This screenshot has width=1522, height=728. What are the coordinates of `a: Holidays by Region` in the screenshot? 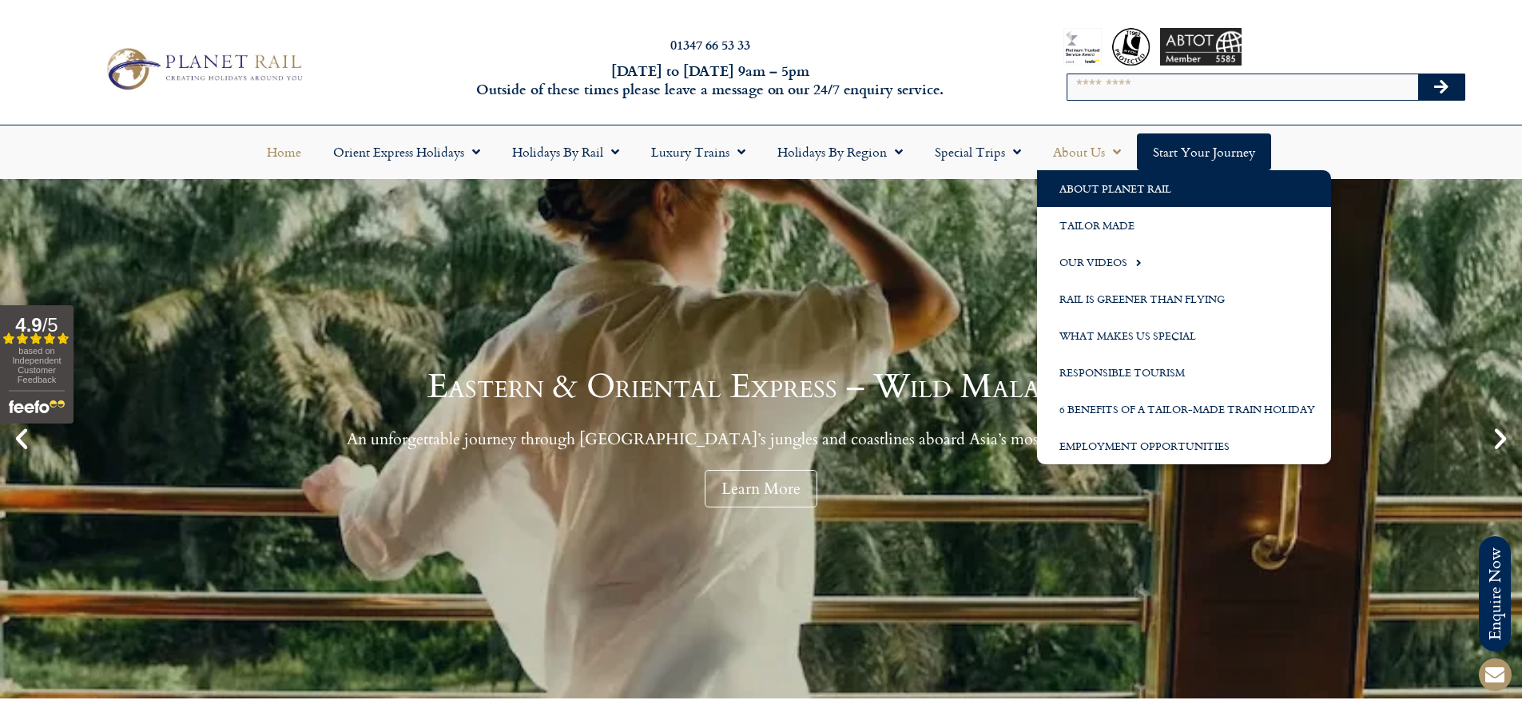 It's located at (840, 152).